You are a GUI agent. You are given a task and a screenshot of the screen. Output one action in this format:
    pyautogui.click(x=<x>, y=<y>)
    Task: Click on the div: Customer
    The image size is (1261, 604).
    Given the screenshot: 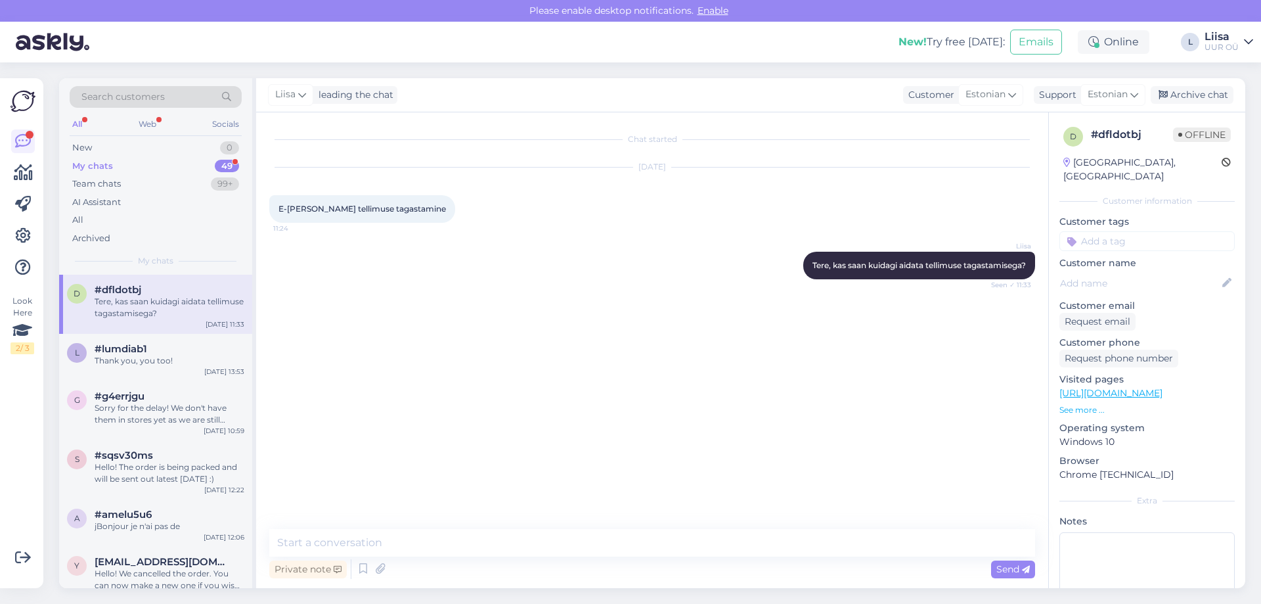 What is the action you would take?
    pyautogui.click(x=929, y=95)
    